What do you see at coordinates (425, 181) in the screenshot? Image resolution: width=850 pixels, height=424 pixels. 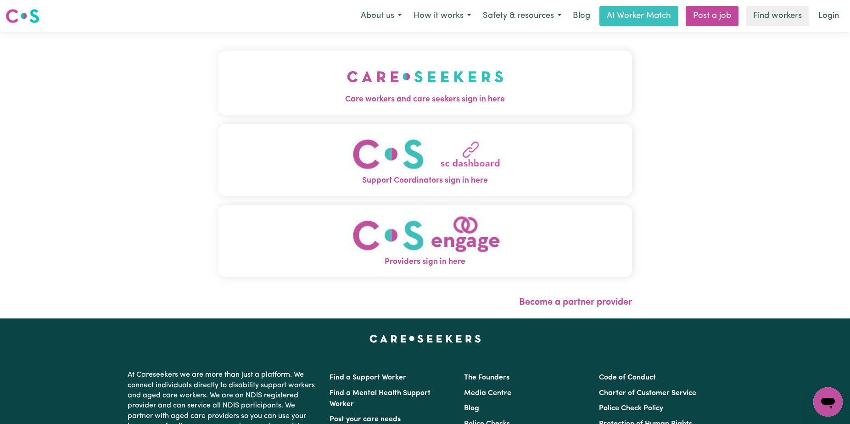 I see `span: Support Coordinators sign in here` at bounding box center [425, 181].